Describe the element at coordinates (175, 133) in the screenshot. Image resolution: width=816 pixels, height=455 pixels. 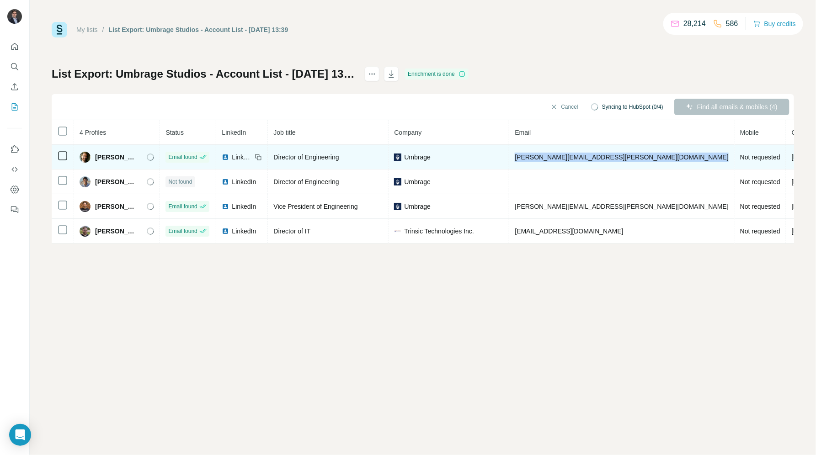
I see `span: Status` at that location.